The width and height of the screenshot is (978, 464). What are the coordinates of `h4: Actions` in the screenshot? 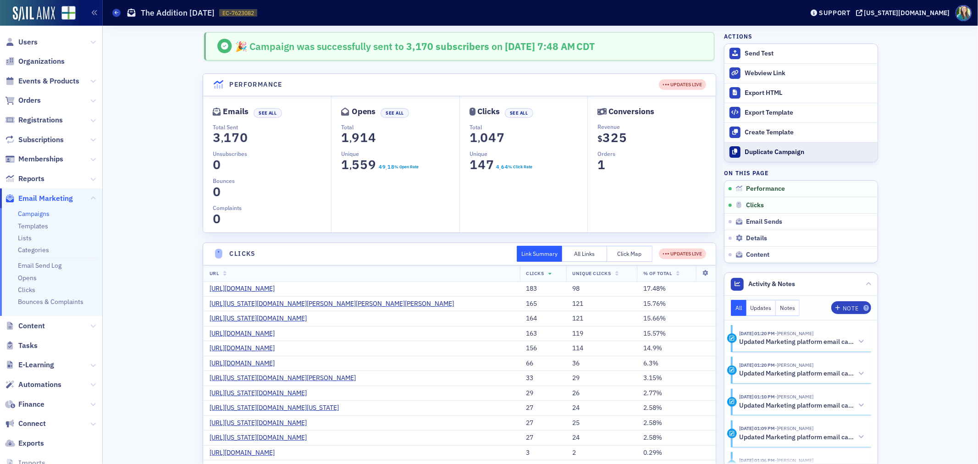 It's located at (738, 36).